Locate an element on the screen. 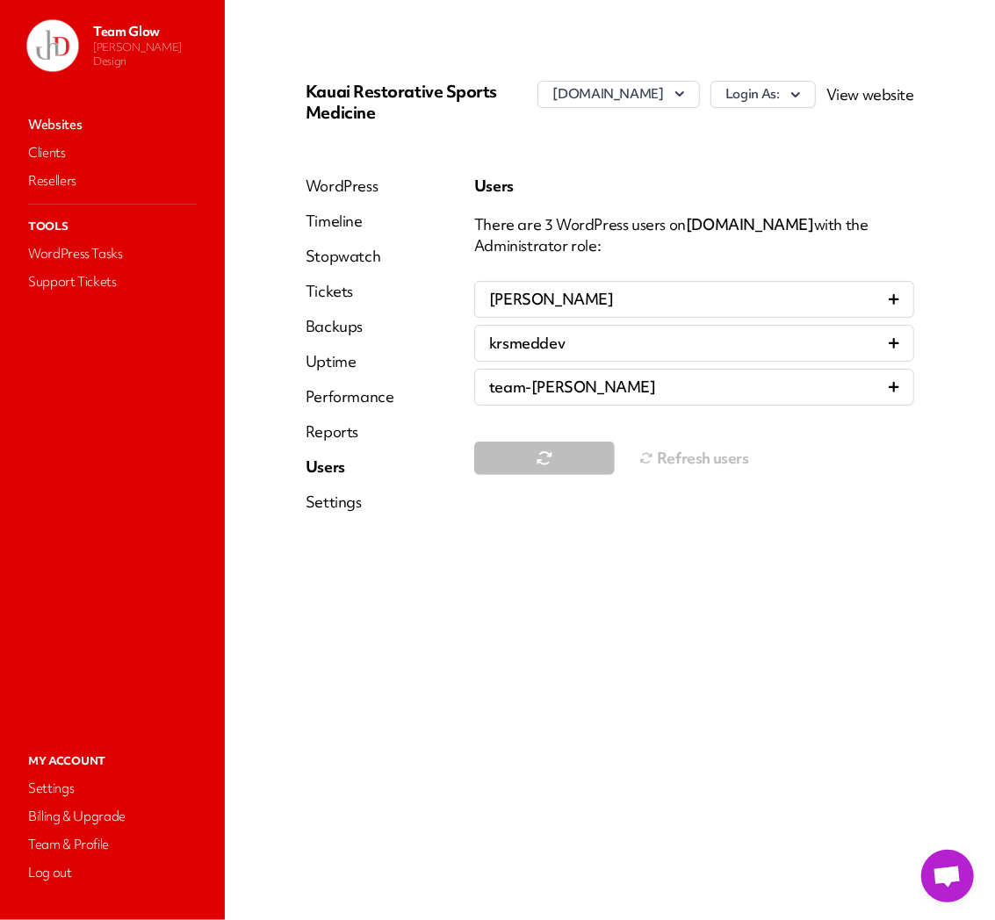  a: Websites is located at coordinates (112, 125).